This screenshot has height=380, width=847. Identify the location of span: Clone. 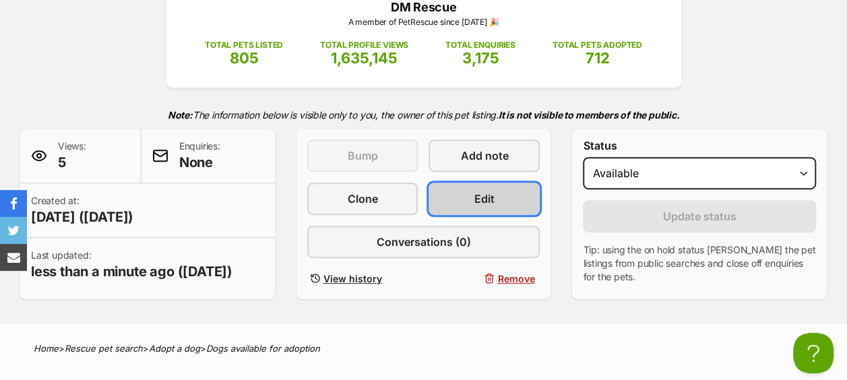
(363, 199).